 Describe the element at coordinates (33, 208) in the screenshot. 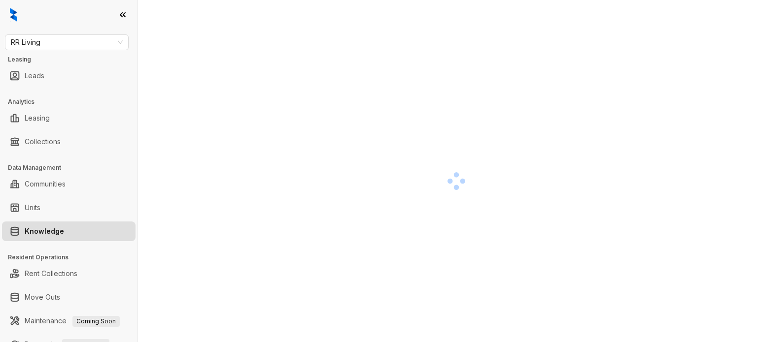

I see `a: Units` at that location.